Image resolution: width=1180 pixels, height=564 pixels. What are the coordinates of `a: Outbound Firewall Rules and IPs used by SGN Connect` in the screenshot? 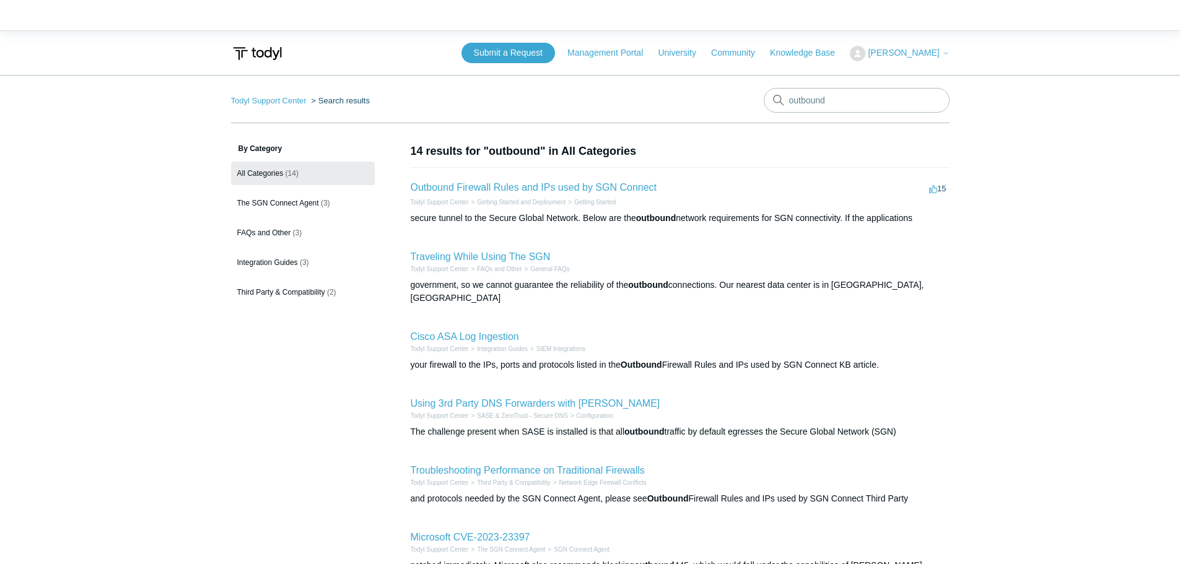 It's located at (534, 187).